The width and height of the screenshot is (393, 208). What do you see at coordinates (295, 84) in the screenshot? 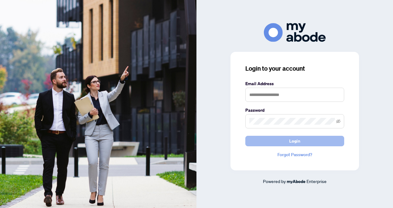
I see `label: Email Address` at bounding box center [295, 84].